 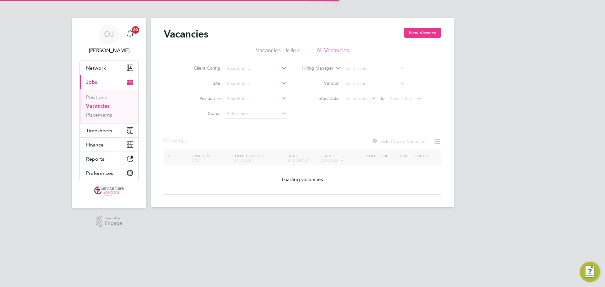 What do you see at coordinates (256, 114) in the screenshot?
I see `input: Select one` at bounding box center [256, 114].